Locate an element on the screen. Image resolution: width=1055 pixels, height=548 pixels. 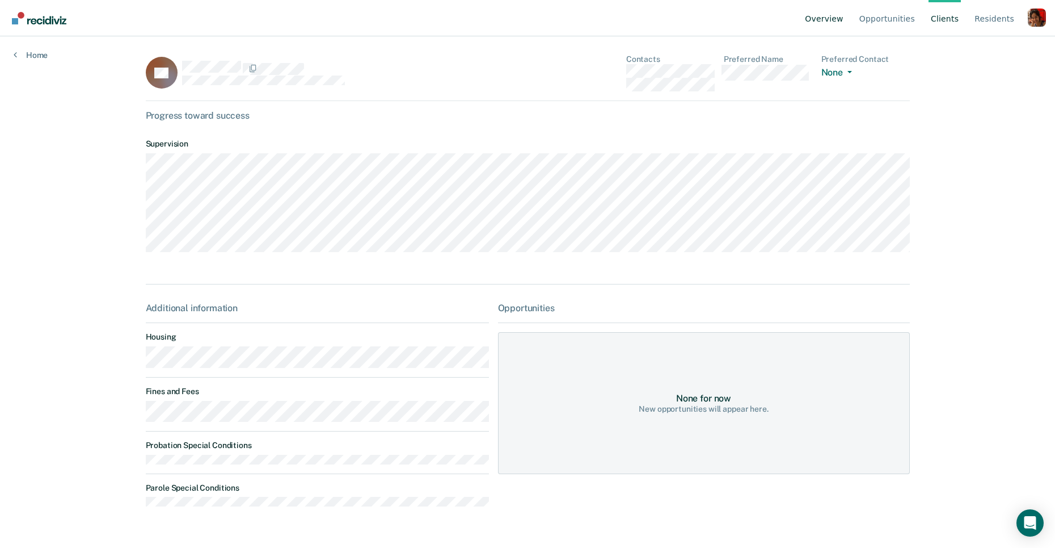
div: None for now is located at coordinates (704, 398).